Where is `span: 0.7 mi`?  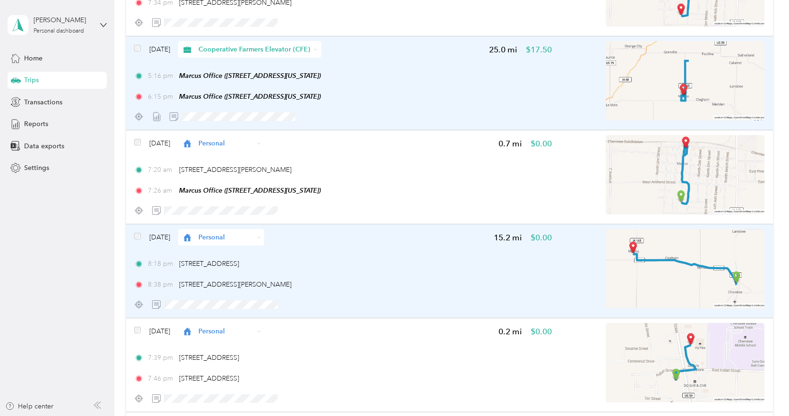 span: 0.7 mi is located at coordinates (510, 144).